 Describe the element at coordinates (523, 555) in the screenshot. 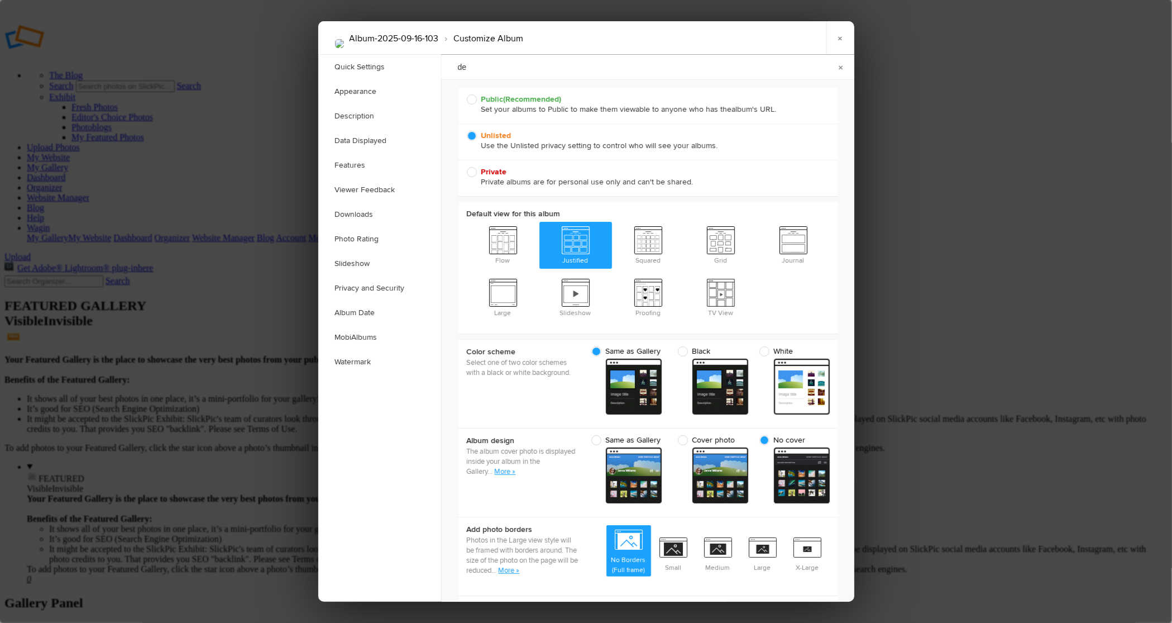

I see `p: Photos in the Large view style will be framed with borders around. The size of the photo on the p...` at that location.